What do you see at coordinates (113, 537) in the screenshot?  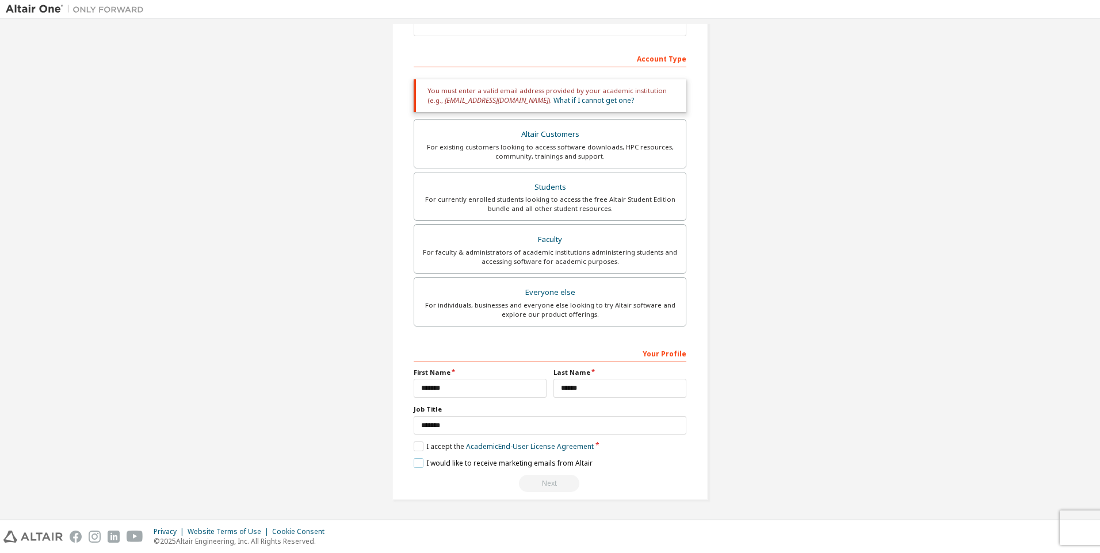 I see `img: linkedin.svg` at bounding box center [113, 537].